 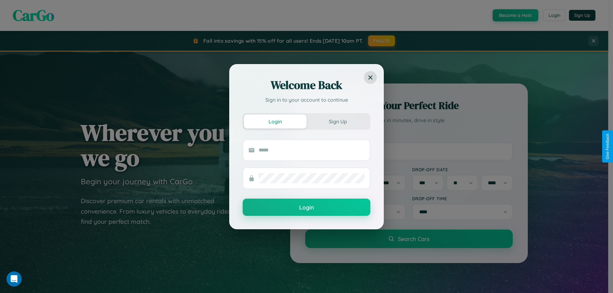 What do you see at coordinates (306, 85) in the screenshot?
I see `h2: Welcome Back` at bounding box center [306, 85].